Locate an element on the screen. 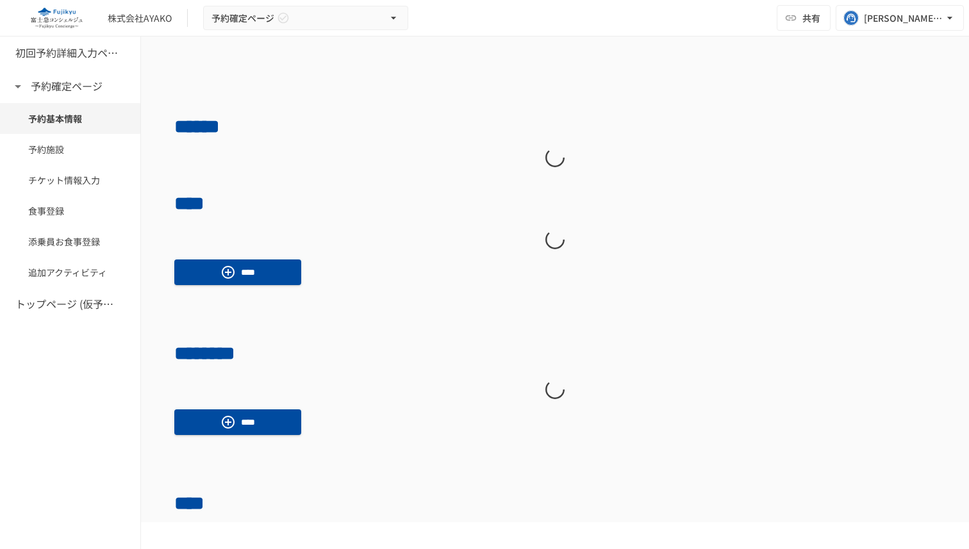  span: 食事登録 is located at coordinates (70, 211).